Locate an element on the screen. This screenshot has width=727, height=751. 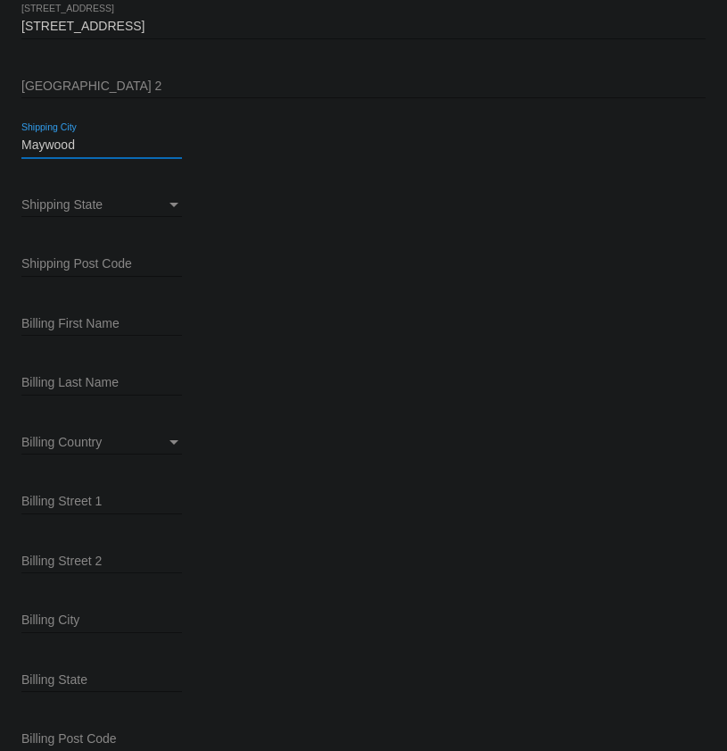
input: Billing Street 1 is located at coordinates (102, 502).